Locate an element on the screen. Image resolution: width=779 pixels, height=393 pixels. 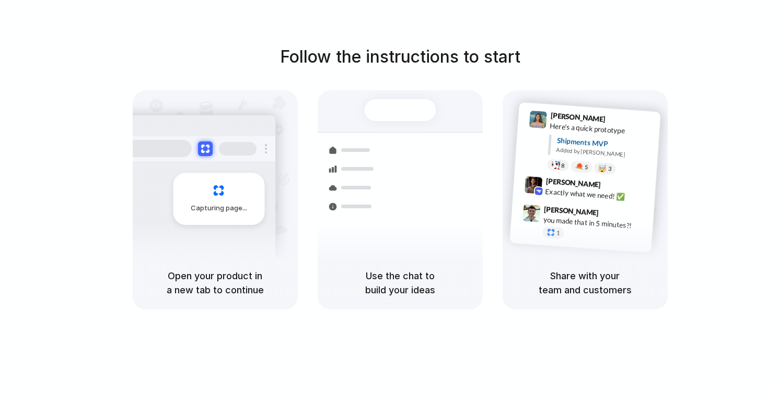
h5: Share with your team and customers is located at coordinates (585, 283).